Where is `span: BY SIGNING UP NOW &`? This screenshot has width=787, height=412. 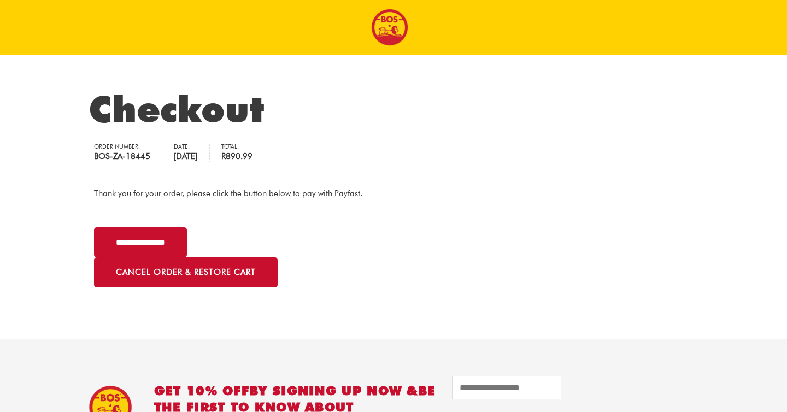
span: BY SIGNING UP NOW & is located at coordinates (334, 390).